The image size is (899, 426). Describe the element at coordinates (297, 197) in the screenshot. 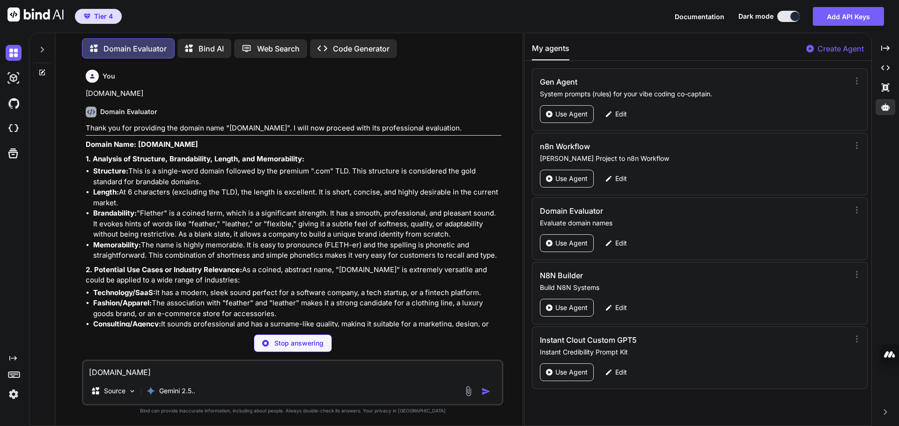

I see `li: At 6 characters (excluding the TLD), the length is excellent. It is short, concise, and highly de...` at that location.